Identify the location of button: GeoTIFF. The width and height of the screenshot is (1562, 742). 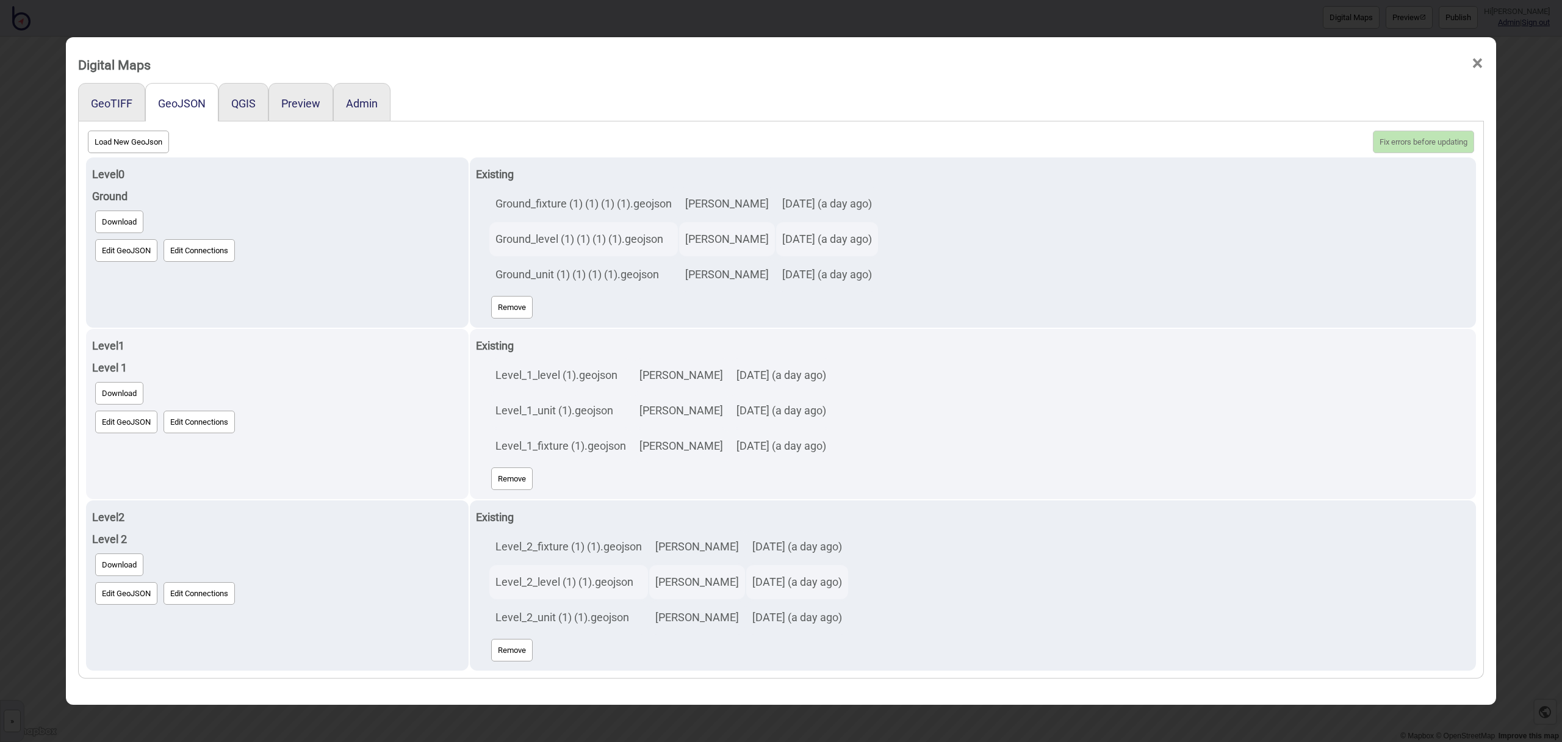
(112, 103).